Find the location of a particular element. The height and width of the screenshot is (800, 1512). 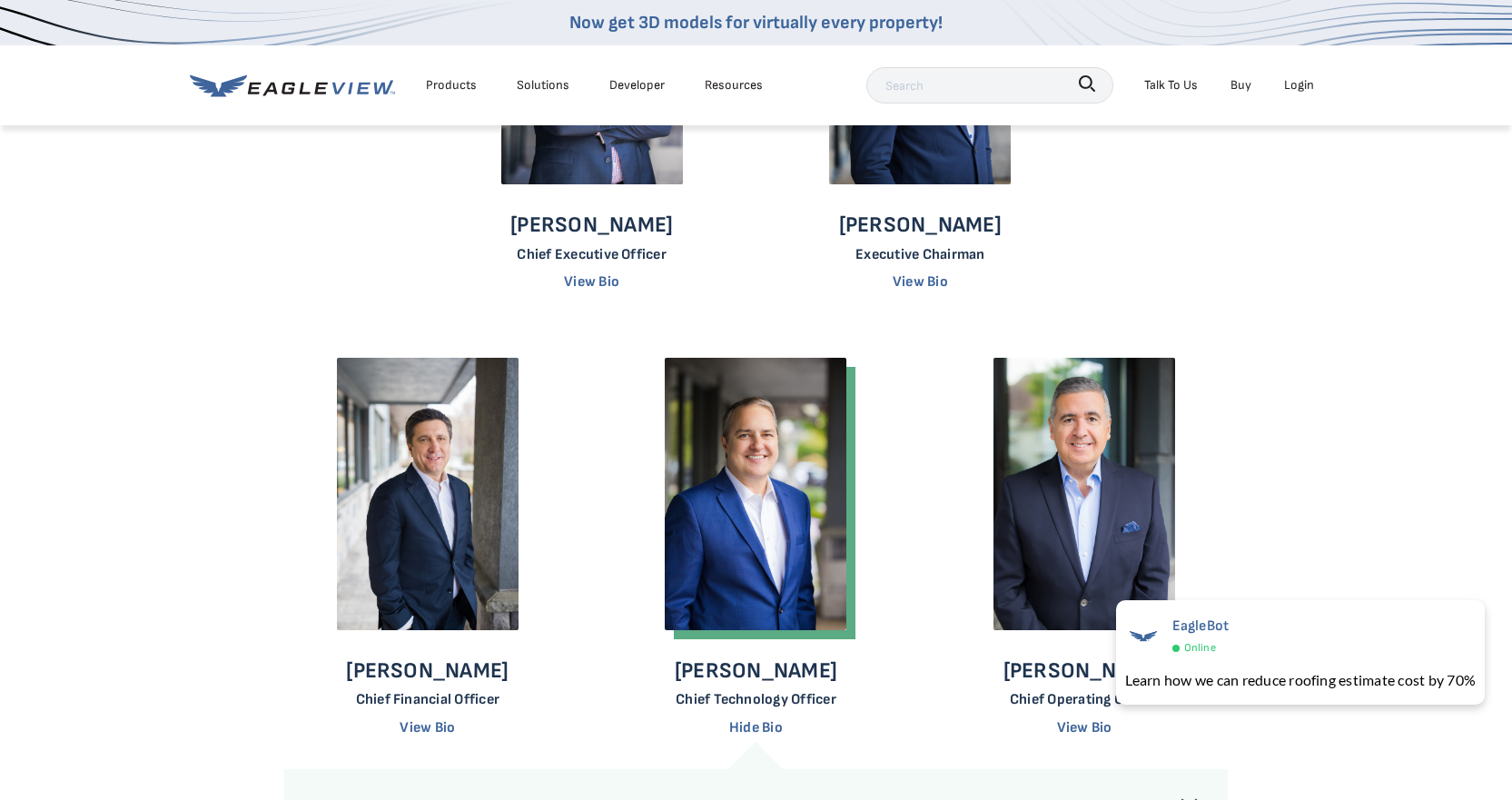

p: Chief Financial Officer is located at coordinates (426, 699).